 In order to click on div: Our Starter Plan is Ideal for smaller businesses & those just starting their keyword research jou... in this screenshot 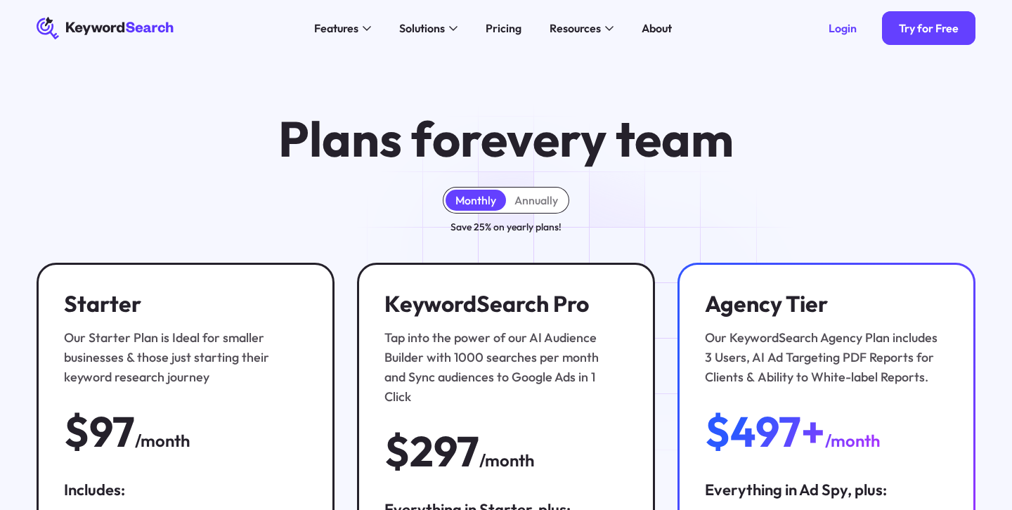, I will do `click(182, 358)`.